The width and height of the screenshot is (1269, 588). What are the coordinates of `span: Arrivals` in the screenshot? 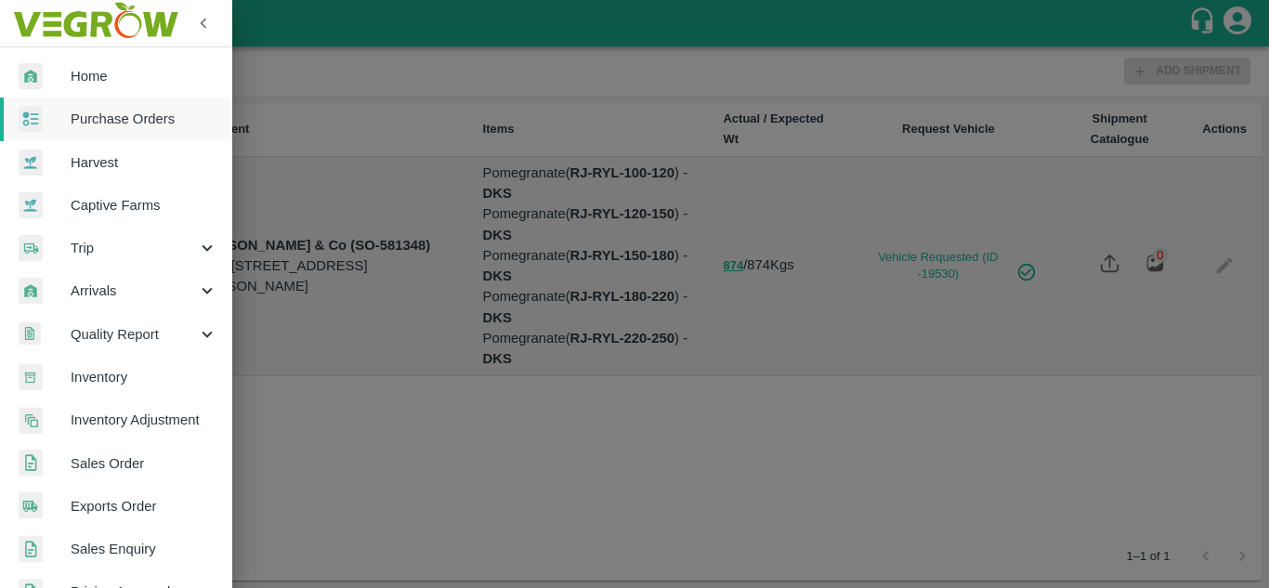 It's located at (134, 291).